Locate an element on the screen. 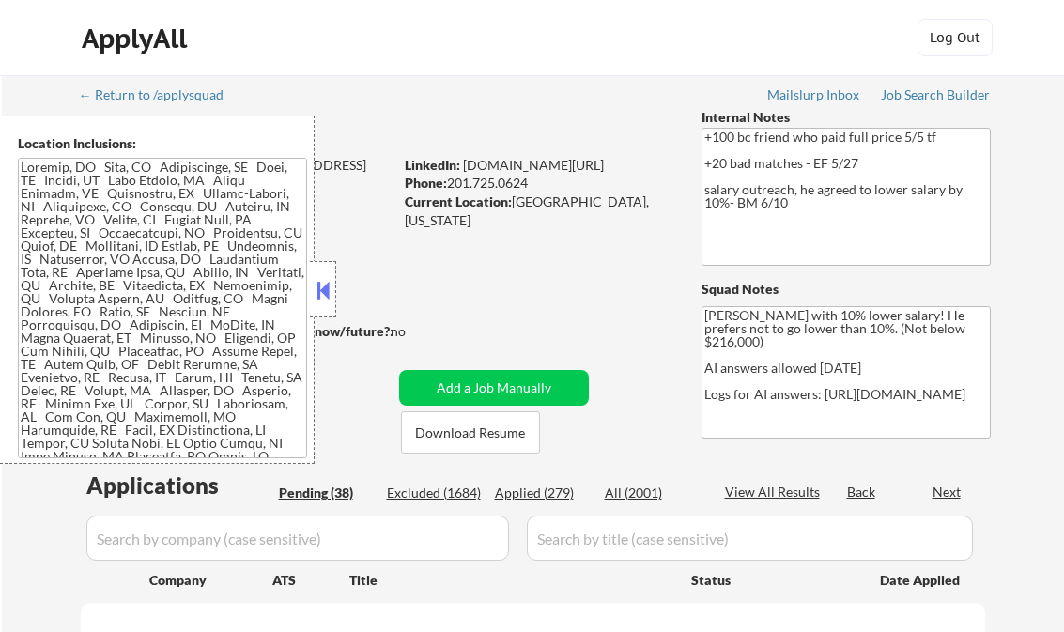 The height and width of the screenshot is (632, 1064). div: Date Applied is located at coordinates (921, 580).